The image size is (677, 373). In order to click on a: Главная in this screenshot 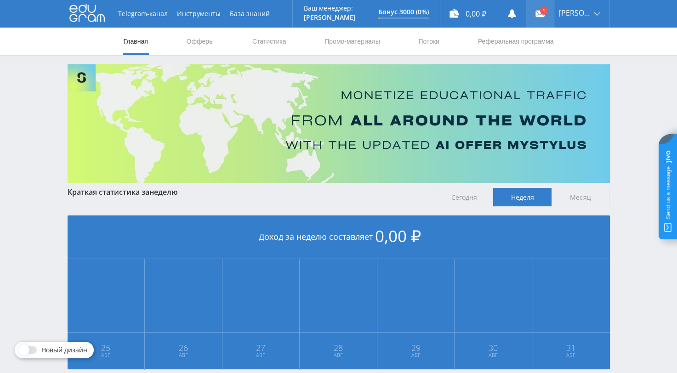, I will do `click(136, 41)`.